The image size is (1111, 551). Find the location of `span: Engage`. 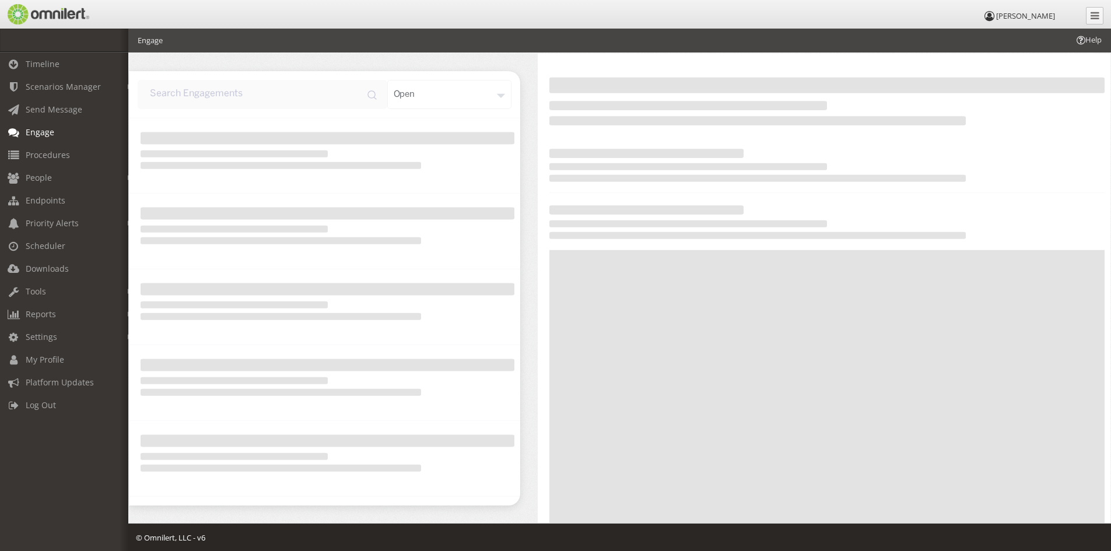

span: Engage is located at coordinates (40, 132).